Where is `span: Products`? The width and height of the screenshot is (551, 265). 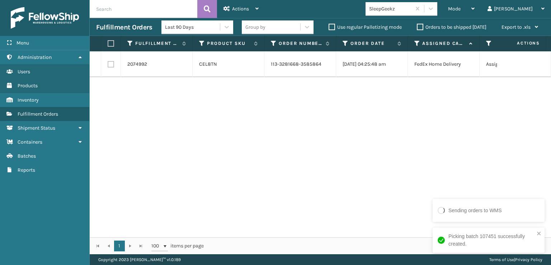
span: Products is located at coordinates (28, 85).